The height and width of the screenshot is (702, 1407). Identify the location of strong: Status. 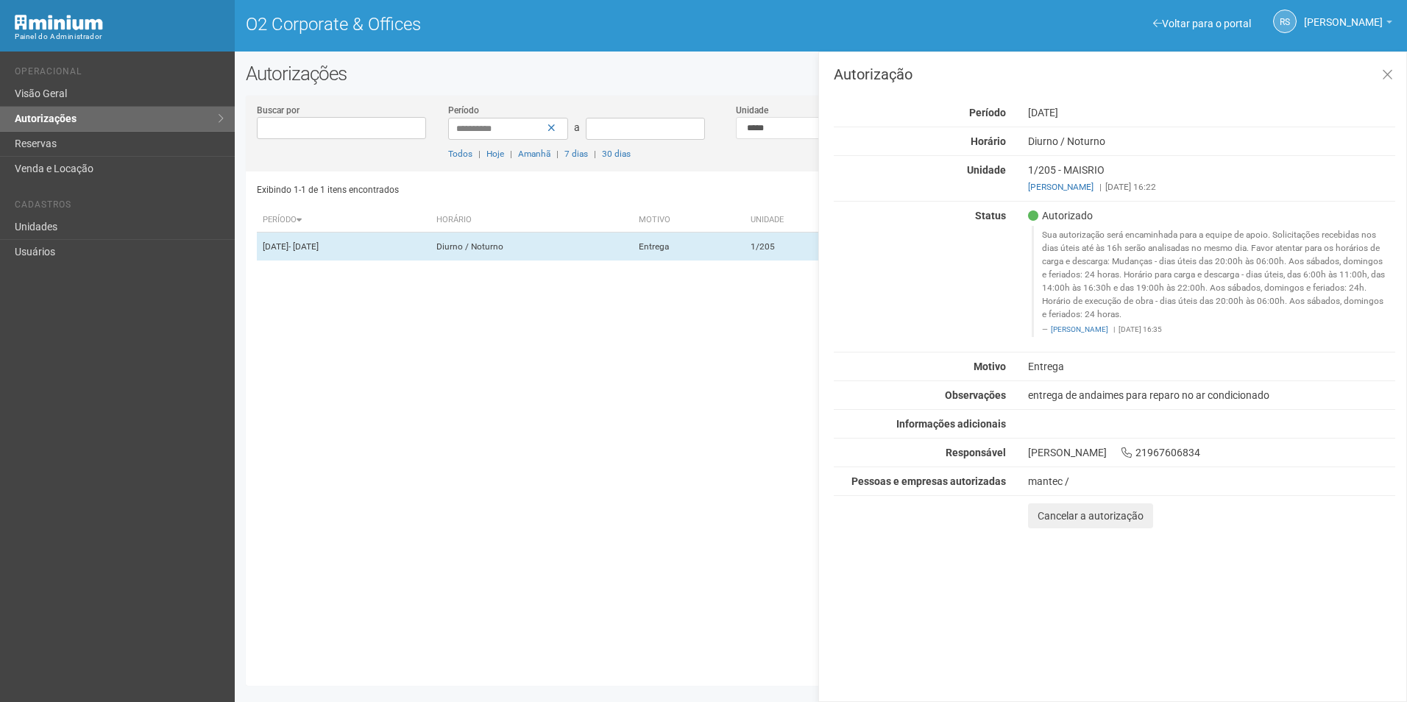
(990, 216).